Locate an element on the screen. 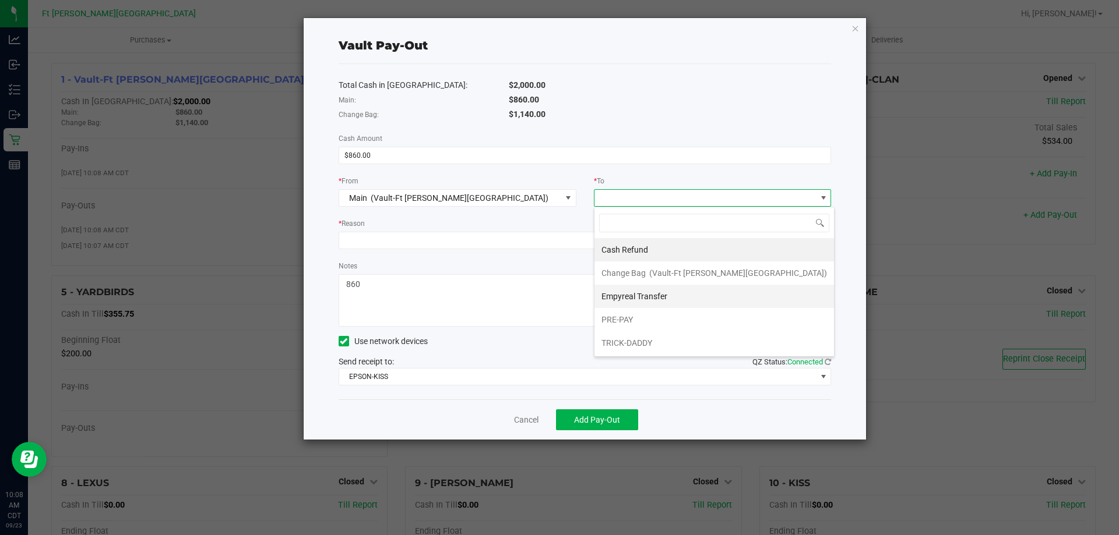  label: To is located at coordinates (599, 181).